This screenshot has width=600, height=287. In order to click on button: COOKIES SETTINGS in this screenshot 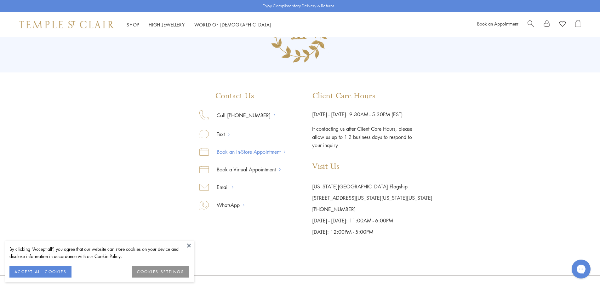, I will do `click(160, 272)`.